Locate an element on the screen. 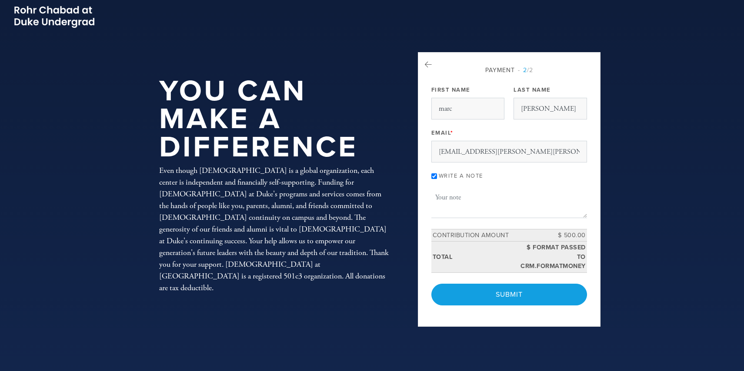 This screenshot has width=744, height=371. span: /2 is located at coordinates (525, 70).